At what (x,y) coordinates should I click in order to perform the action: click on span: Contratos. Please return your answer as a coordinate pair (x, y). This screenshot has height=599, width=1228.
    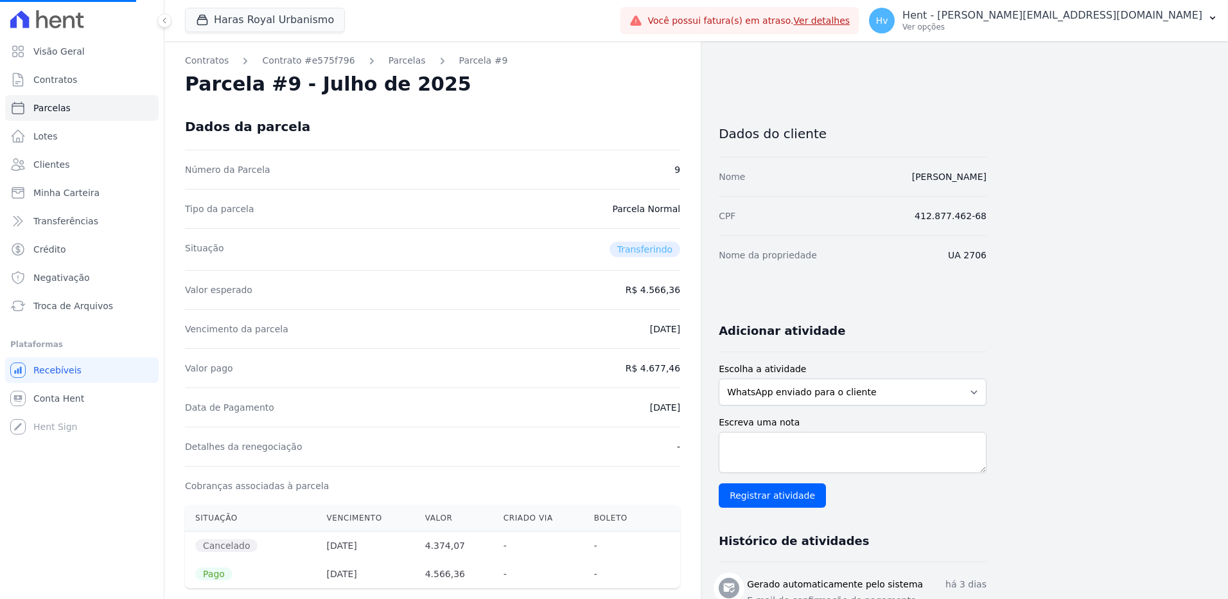
    Looking at the image, I should click on (55, 80).